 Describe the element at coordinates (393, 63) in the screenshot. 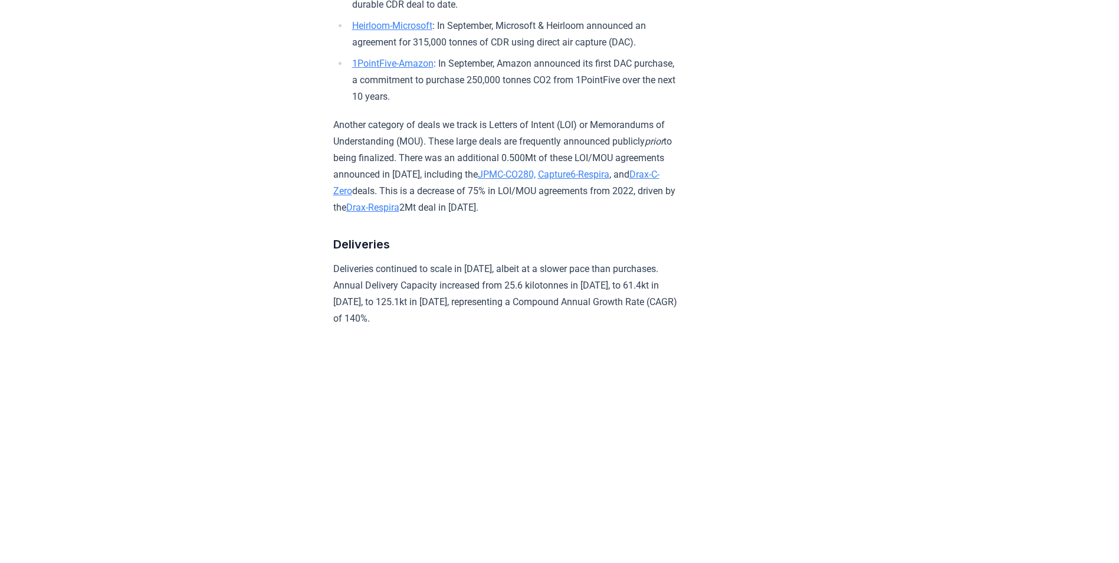

I see `a: 1PointFive-Amazon` at that location.